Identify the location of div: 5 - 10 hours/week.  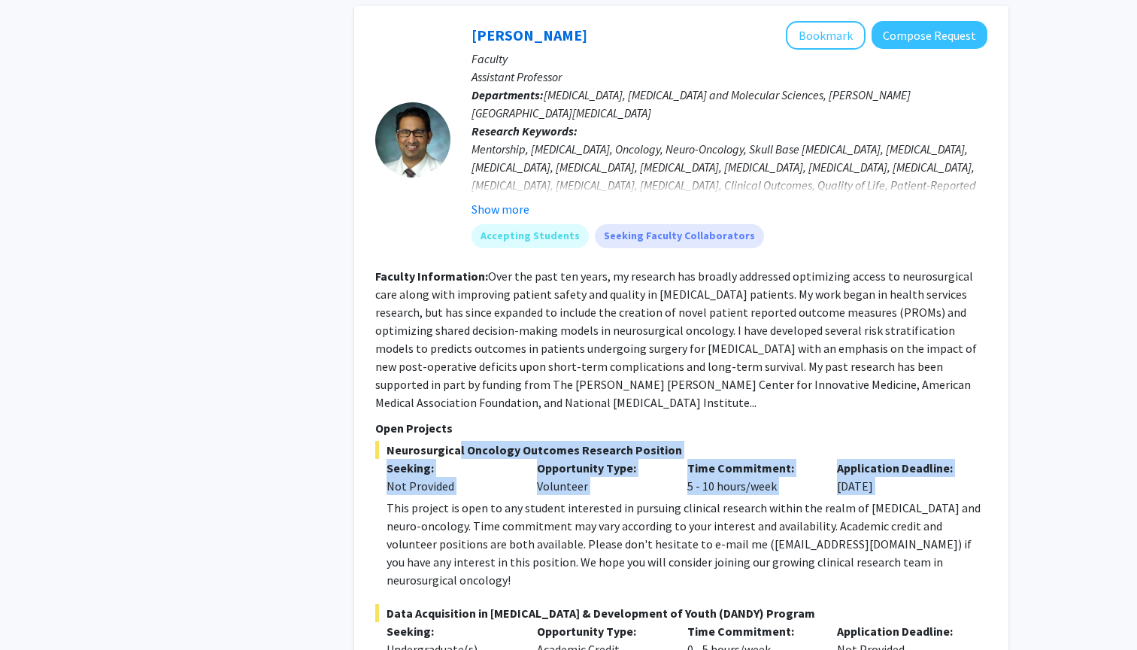
(752, 477).